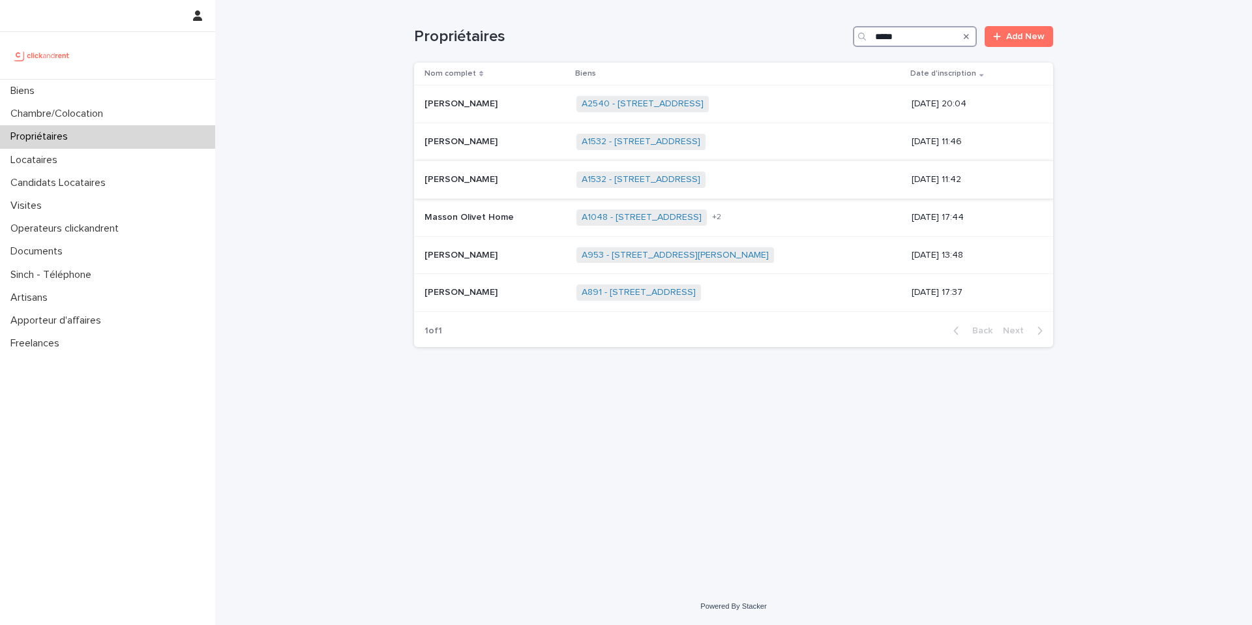  What do you see at coordinates (915, 37) in the screenshot?
I see `input: Search` at bounding box center [915, 37].